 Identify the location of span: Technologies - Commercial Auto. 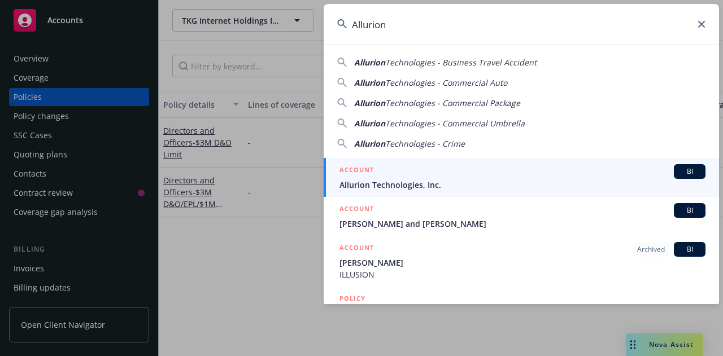
(446, 82).